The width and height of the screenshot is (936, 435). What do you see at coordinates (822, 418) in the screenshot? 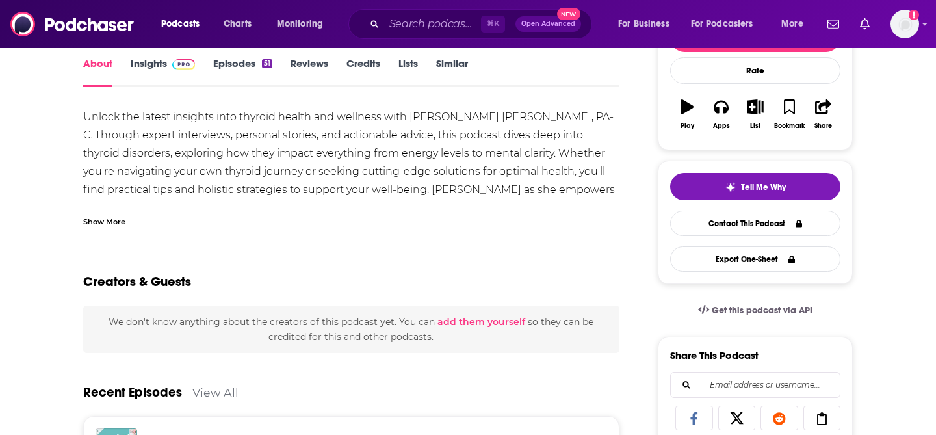
I see `a: Copy Link` at bounding box center [822, 418].